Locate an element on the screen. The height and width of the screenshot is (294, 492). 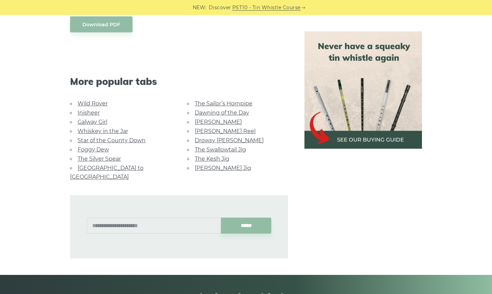
a: Wild Rover is located at coordinates (93, 103).